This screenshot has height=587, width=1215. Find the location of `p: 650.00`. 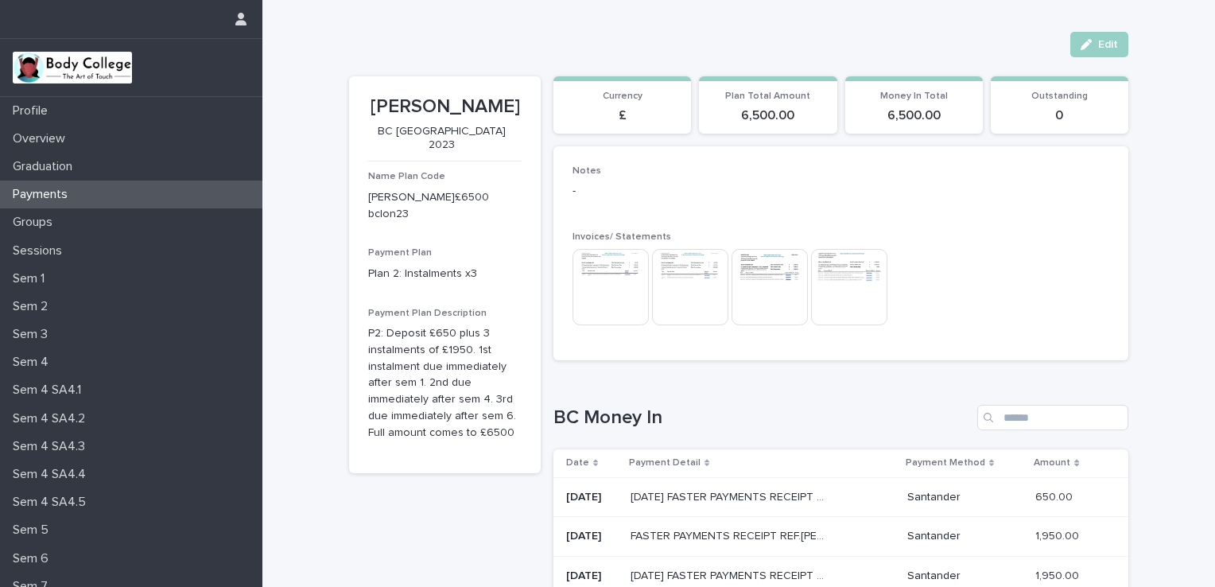

p: 650.00 is located at coordinates (1056, 496).